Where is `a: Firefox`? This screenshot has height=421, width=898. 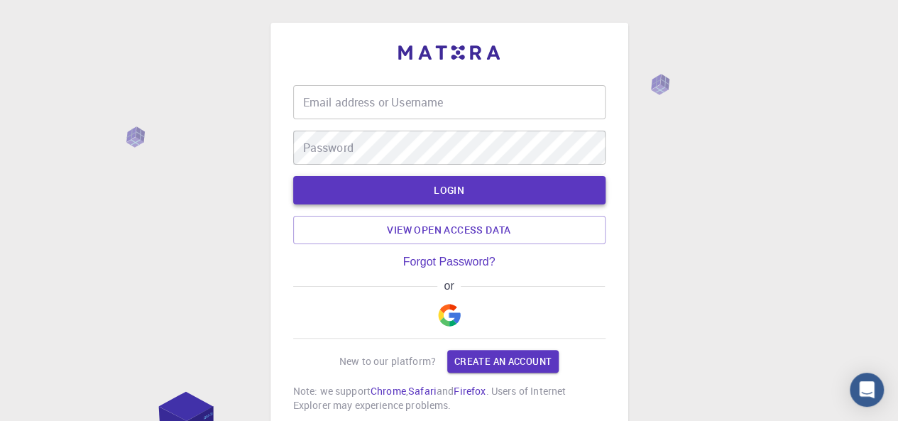
a: Firefox is located at coordinates (469, 390).